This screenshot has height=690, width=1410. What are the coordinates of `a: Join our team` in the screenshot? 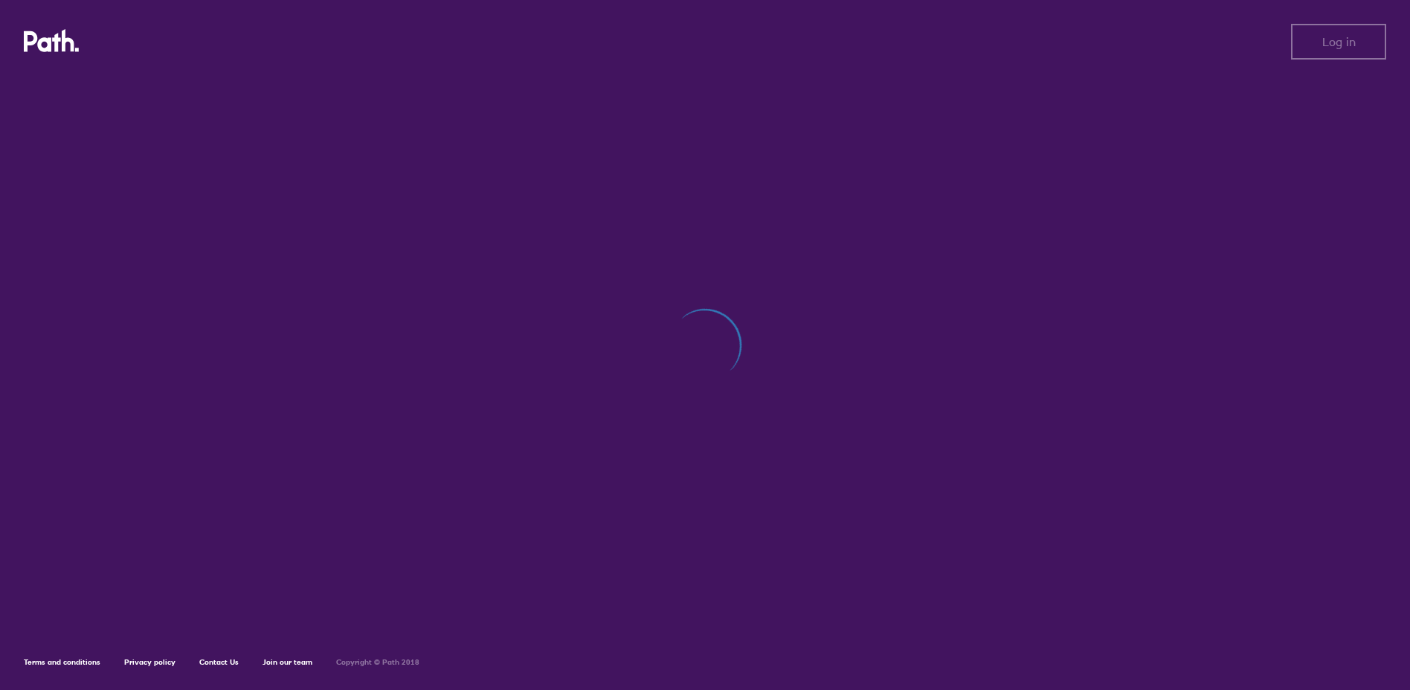 It's located at (287, 661).